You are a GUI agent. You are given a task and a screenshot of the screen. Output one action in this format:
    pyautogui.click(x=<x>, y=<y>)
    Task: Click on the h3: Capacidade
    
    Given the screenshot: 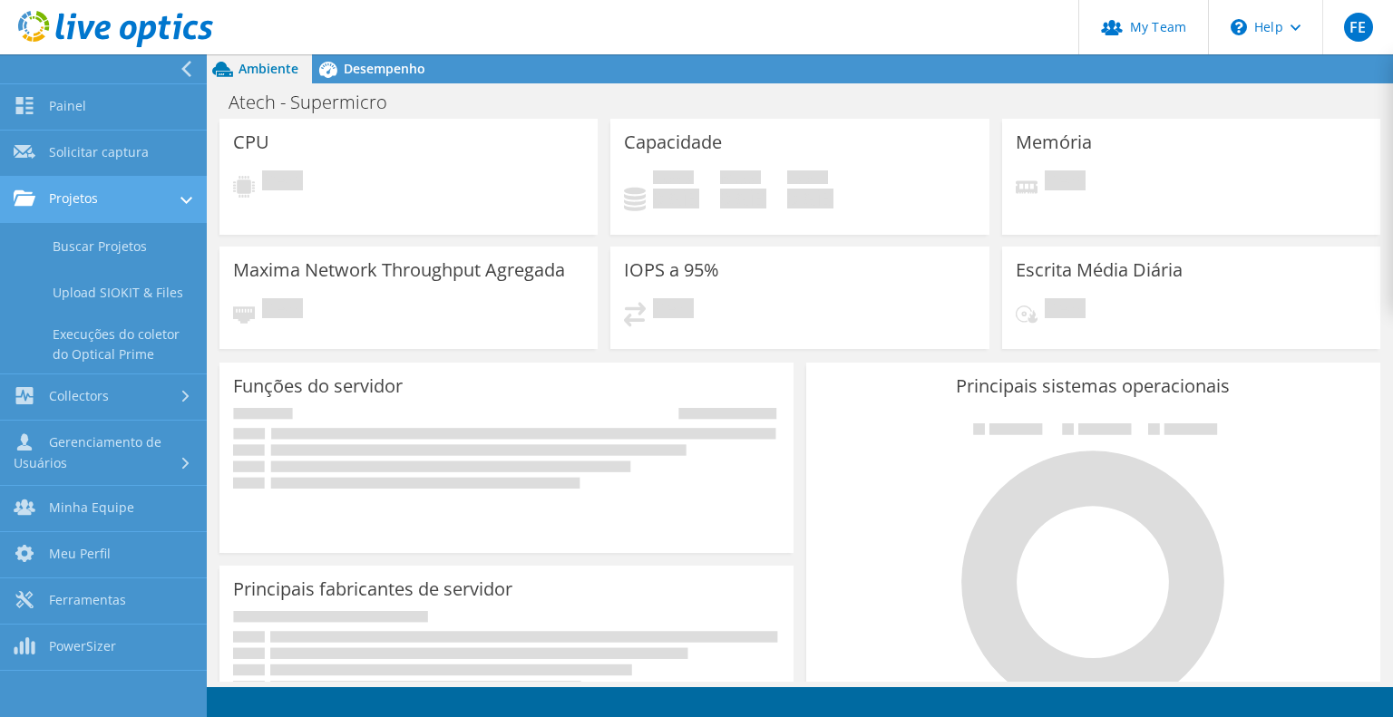 What is the action you would take?
    pyautogui.click(x=673, y=142)
    